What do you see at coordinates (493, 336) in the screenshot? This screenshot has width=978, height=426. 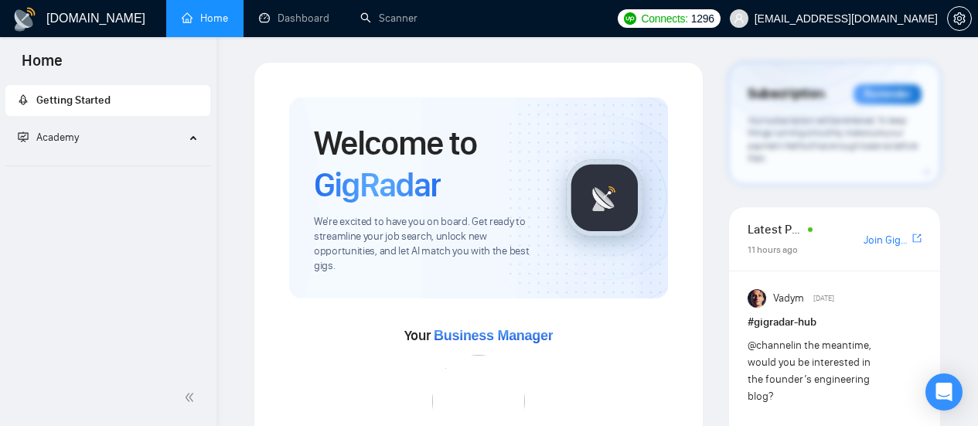 I see `span: Business Manager` at bounding box center [493, 336].